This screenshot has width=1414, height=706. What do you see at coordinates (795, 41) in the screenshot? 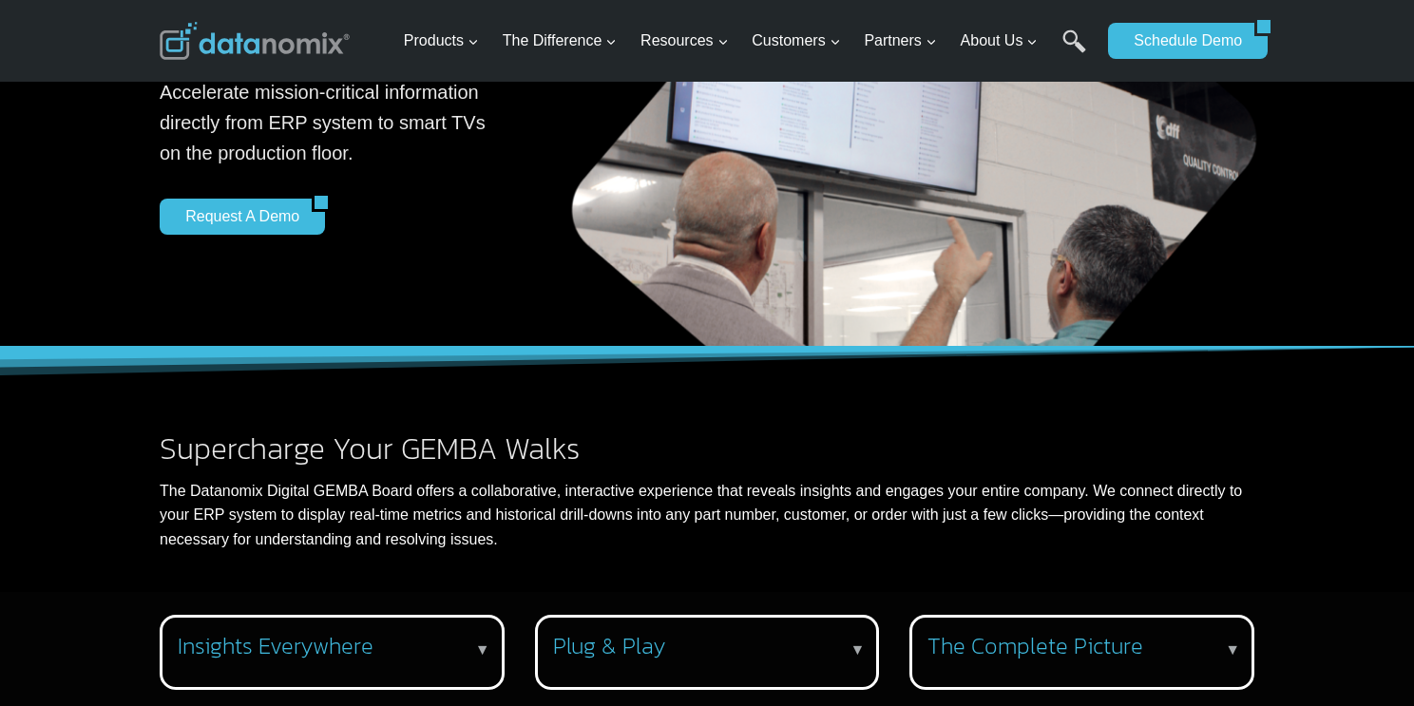
I see `span: Customers` at bounding box center [795, 41].